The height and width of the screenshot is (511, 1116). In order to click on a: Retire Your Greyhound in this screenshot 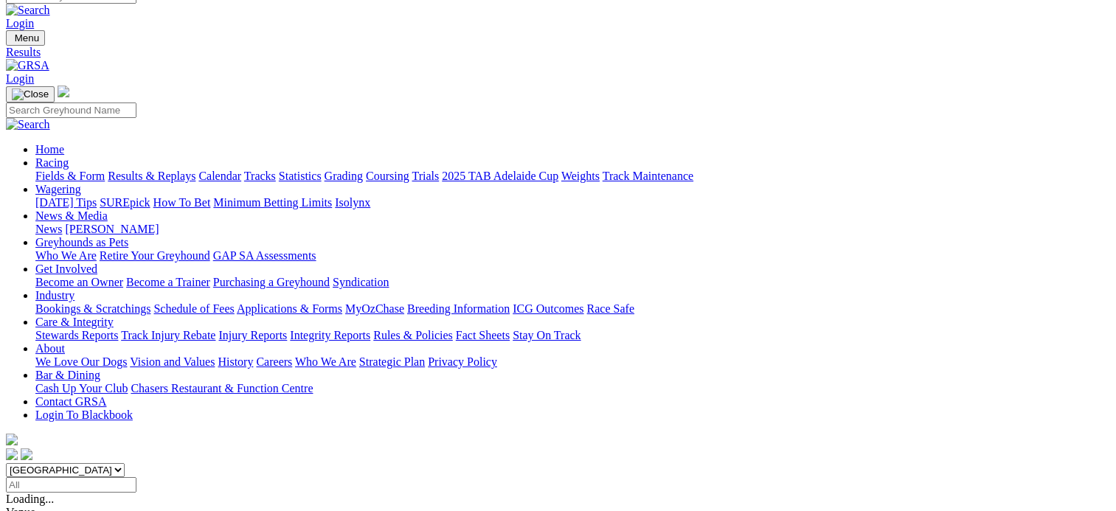, I will do `click(155, 255)`.